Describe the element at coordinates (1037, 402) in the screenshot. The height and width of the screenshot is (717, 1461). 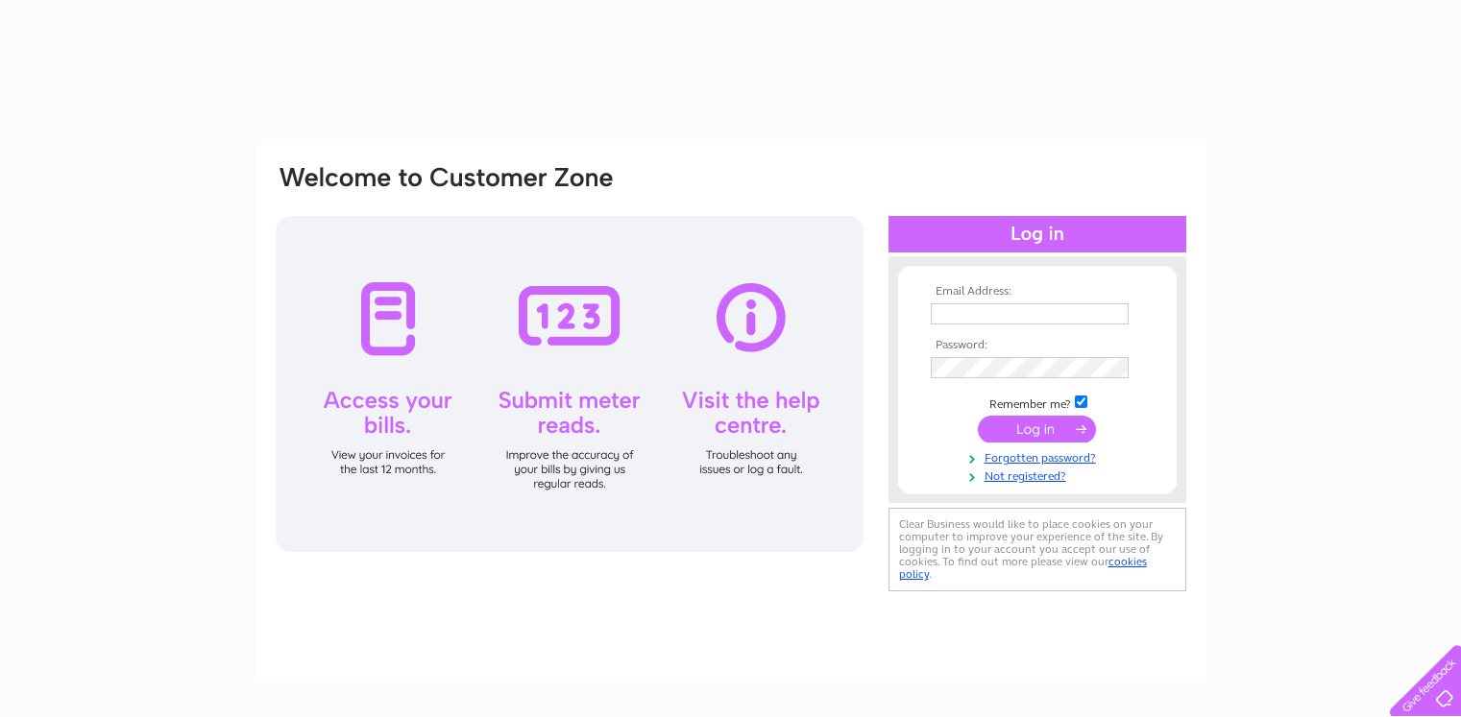
I see `td: Remember me?` at that location.